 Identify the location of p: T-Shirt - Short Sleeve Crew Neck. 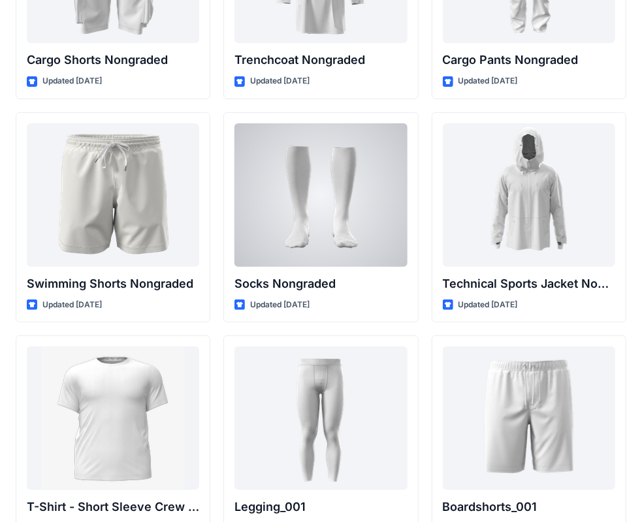
(113, 507).